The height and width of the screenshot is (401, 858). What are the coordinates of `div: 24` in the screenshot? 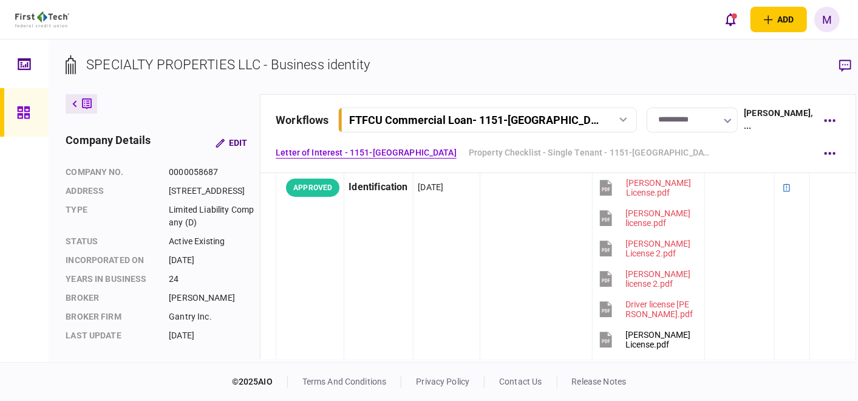 It's located at (213, 279).